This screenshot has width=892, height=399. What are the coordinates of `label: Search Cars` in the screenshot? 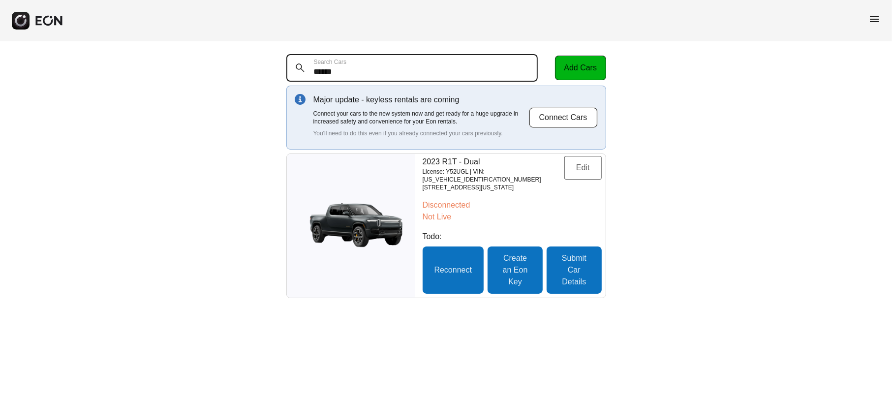 It's located at (330, 62).